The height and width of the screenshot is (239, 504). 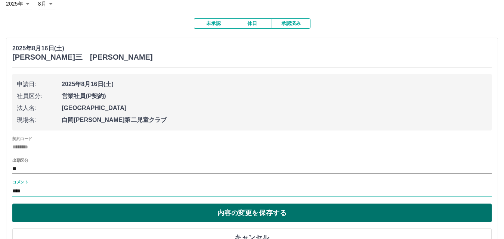 What do you see at coordinates (213, 24) in the screenshot?
I see `button: 未承認` at bounding box center [213, 24].